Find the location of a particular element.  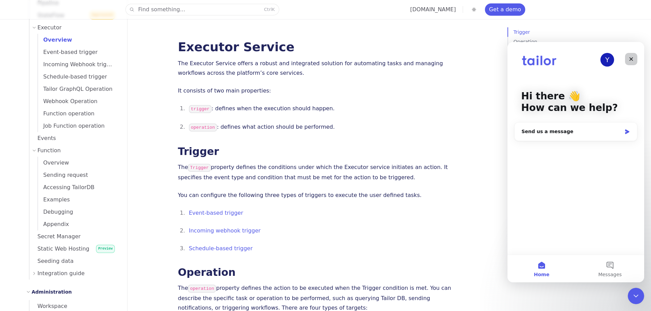

span: Appendix is located at coordinates (53, 224).